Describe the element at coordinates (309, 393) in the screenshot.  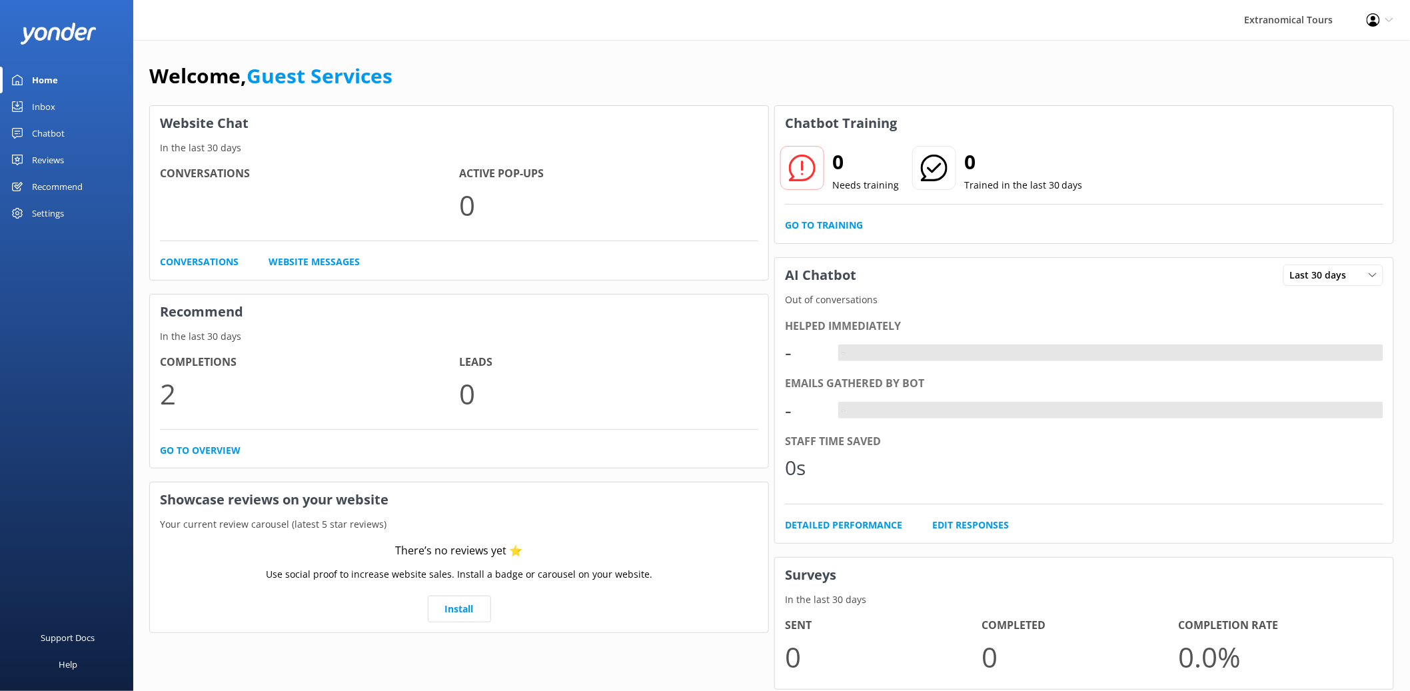
I see `p: 2` at that location.